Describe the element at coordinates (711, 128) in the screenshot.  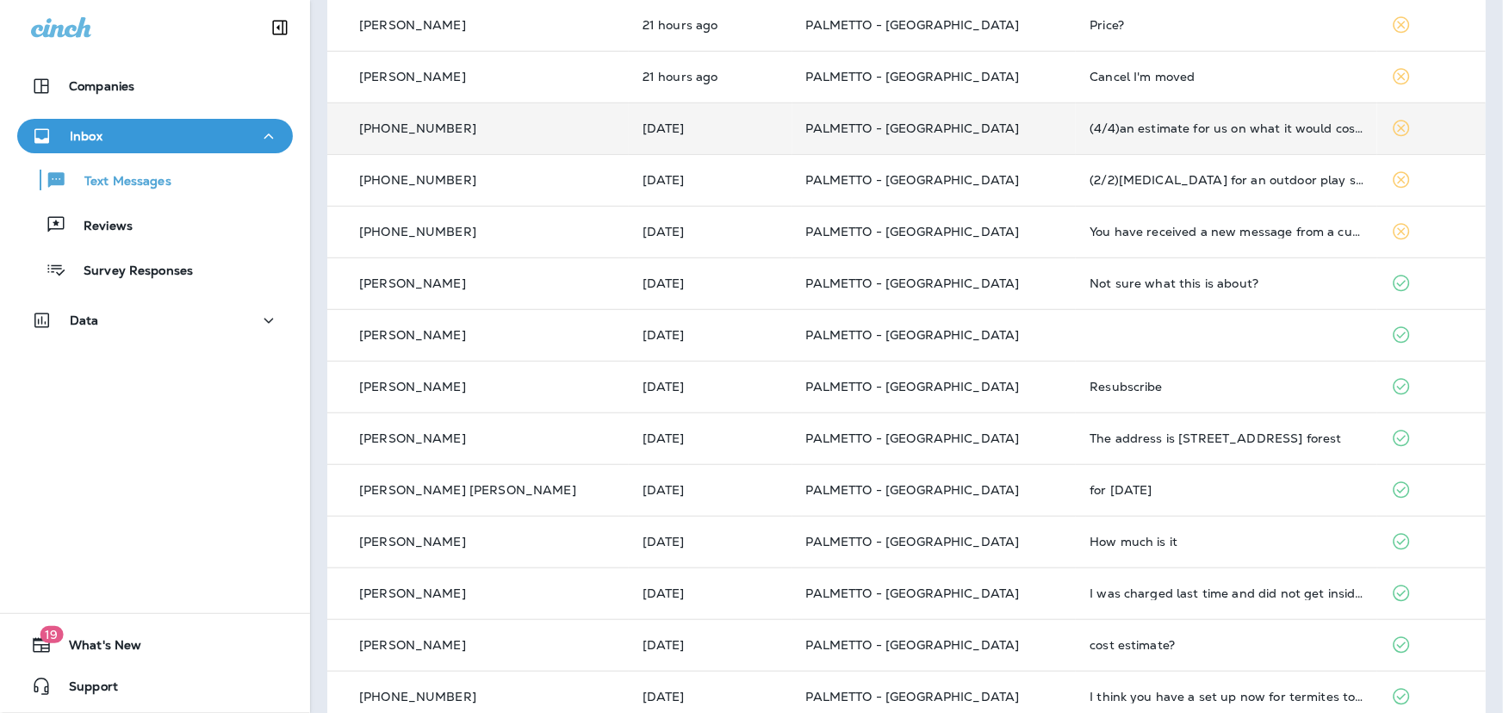
I see `p: Sep 17, 2025 04:19 PM` at that location.